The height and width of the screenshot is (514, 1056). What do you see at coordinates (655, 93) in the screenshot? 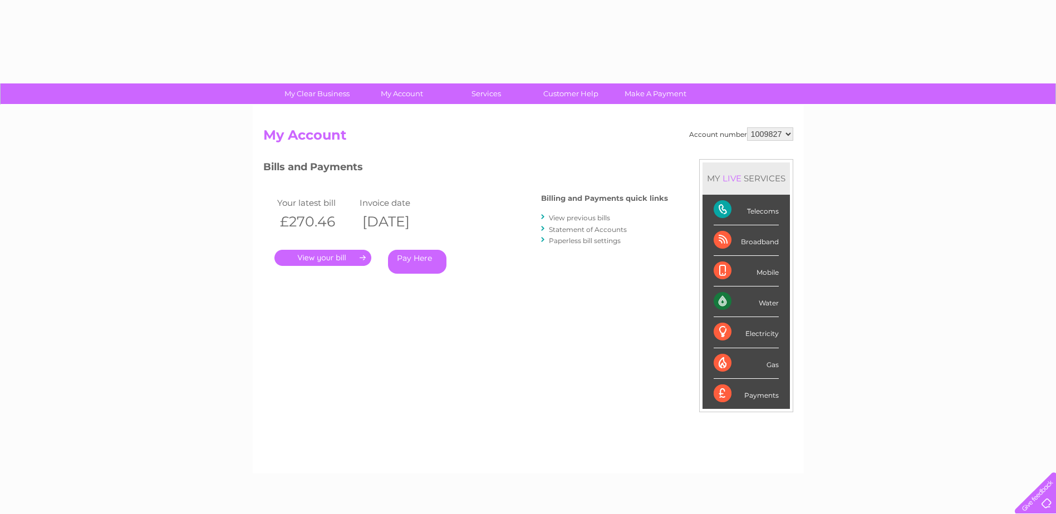
I see `a: Make A Payment` at bounding box center [655, 93].